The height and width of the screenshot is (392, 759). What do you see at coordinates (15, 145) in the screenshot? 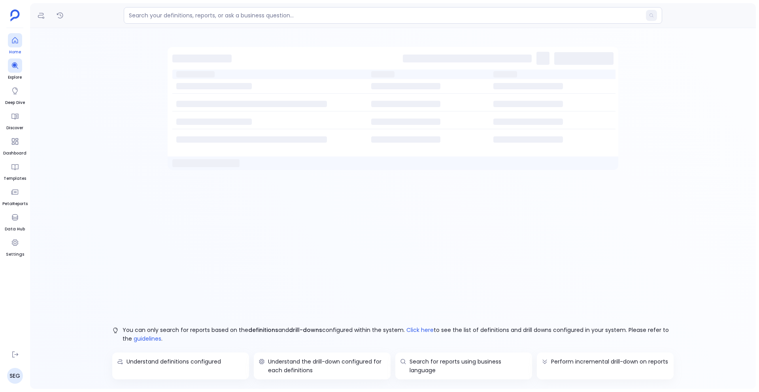
I see `a: Dashboard` at bounding box center [15, 145].